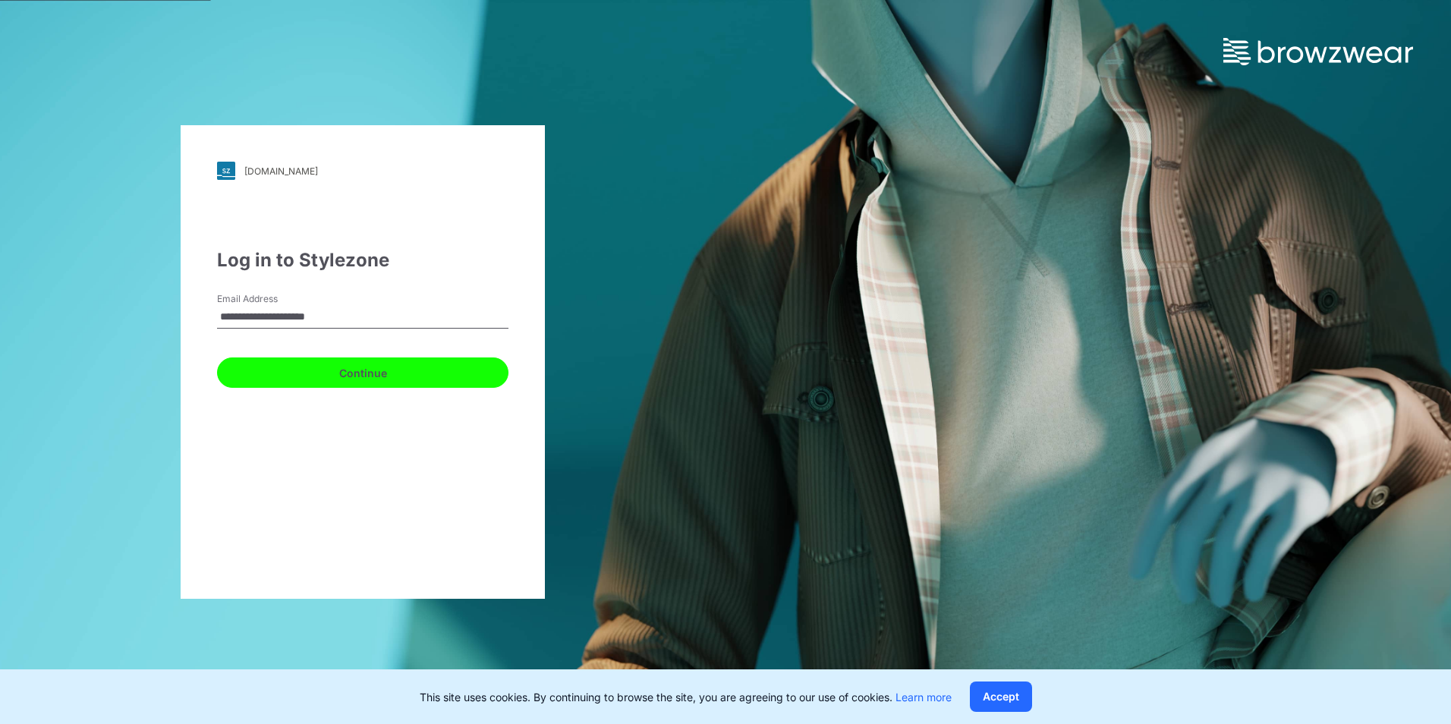  What do you see at coordinates (685, 697) in the screenshot?
I see `p: This site uses cookies. By continuing to browse the site, you are agreeing to our use of cookies.` at bounding box center [685, 697].